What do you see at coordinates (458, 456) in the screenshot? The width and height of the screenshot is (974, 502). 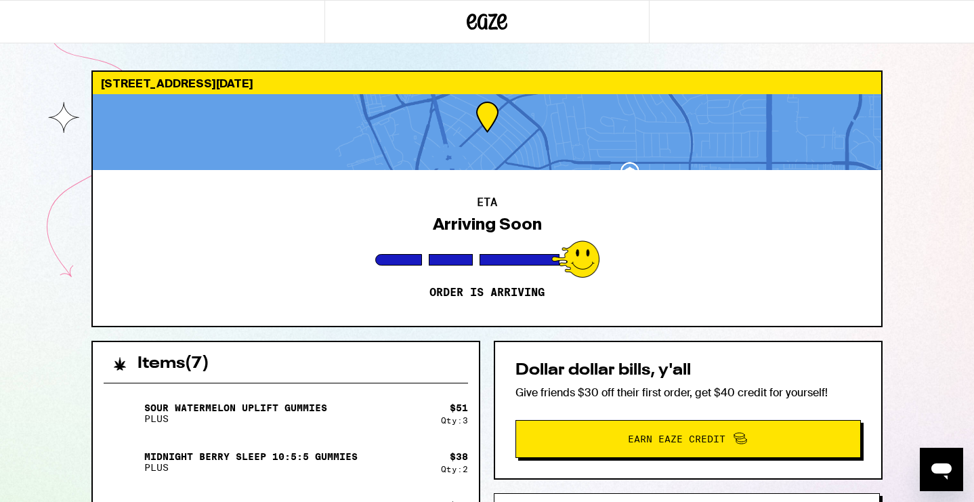 I see `div: $ 38` at bounding box center [458, 456].